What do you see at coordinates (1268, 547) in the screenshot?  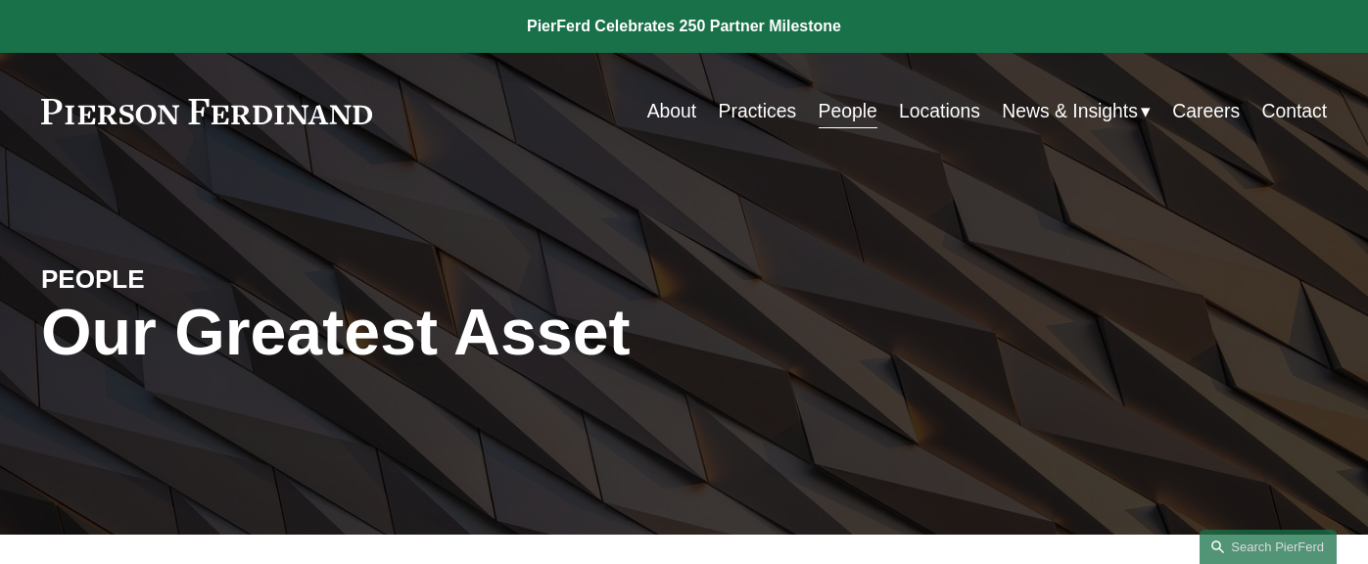 I see `a: Search this site` at bounding box center [1268, 547].